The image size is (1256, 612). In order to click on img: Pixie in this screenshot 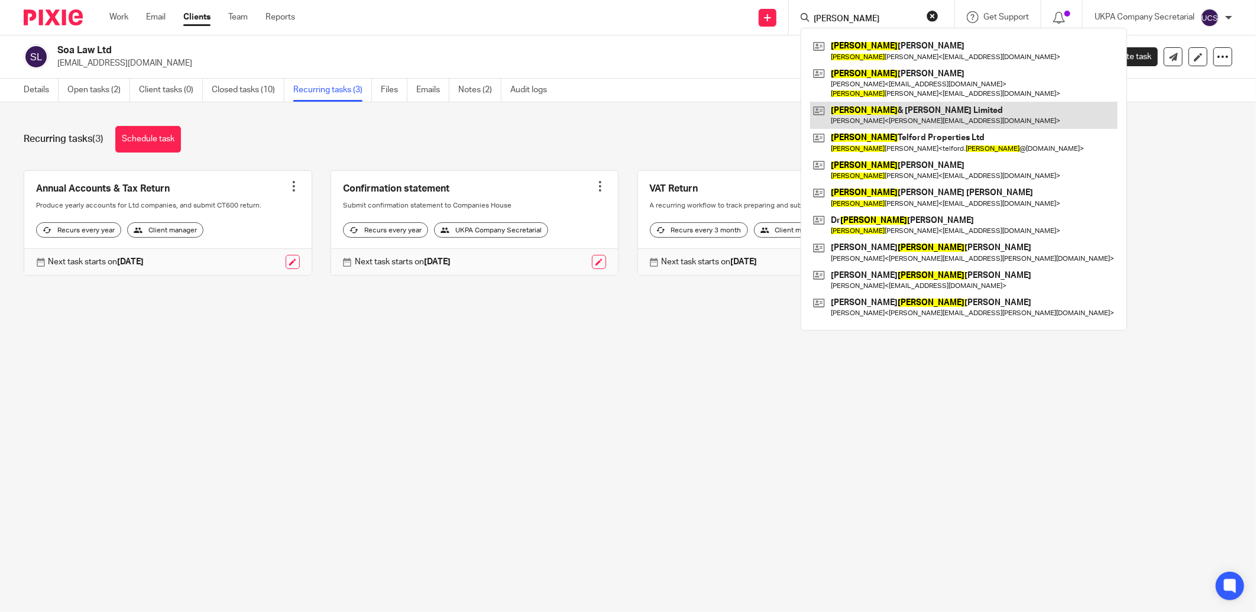, I will do `click(53, 17)`.